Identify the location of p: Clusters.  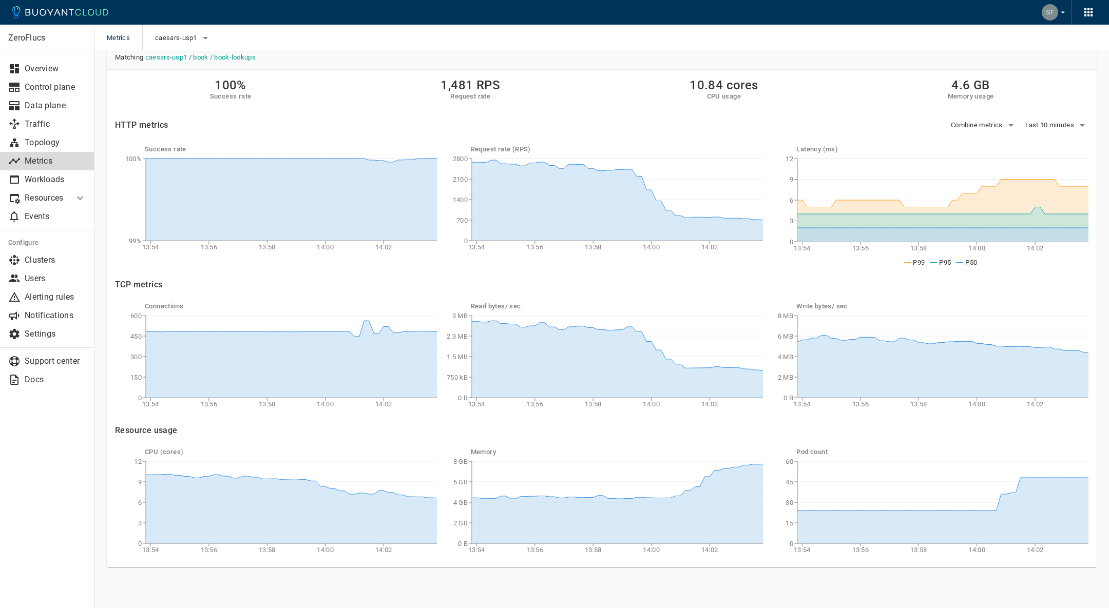
(55, 260).